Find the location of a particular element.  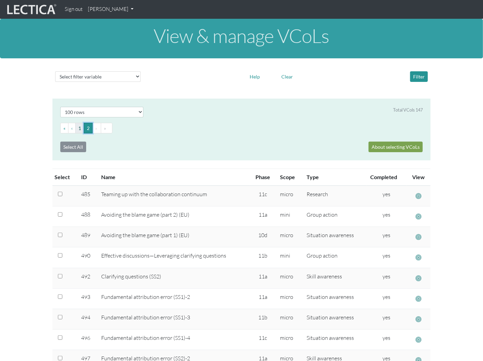

button: Filter is located at coordinates (419, 76).